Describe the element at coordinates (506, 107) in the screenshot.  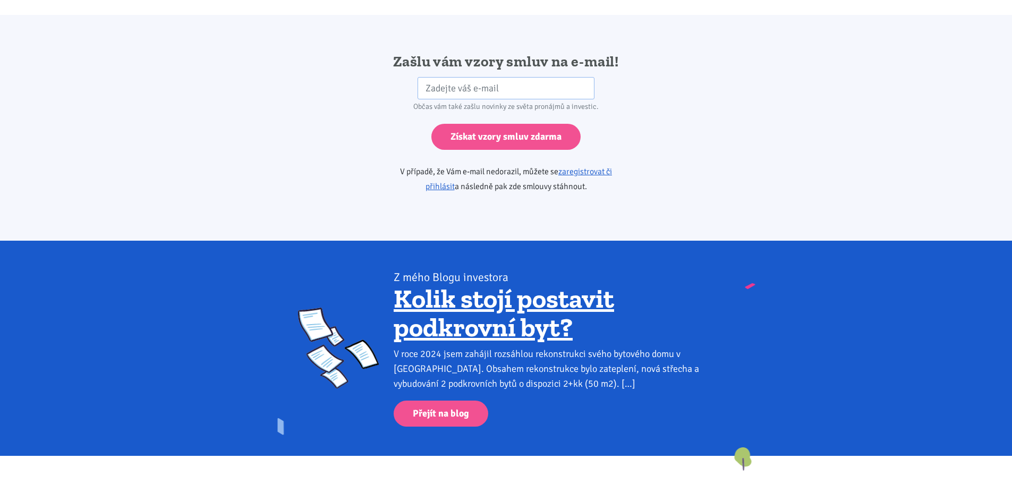
I see `div: Občas vám také zašlu novinky ze světa pronájmů a investic.` at that location.